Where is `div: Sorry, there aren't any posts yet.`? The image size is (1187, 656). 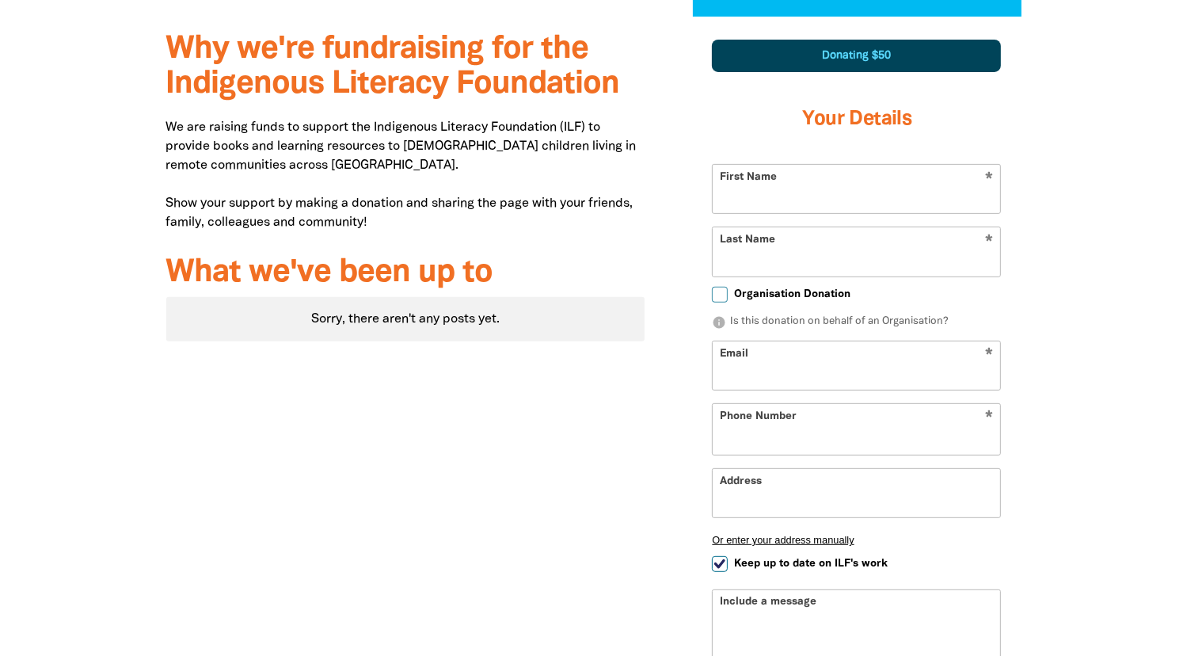 div: Sorry, there aren't any posts yet. is located at coordinates (406, 319).